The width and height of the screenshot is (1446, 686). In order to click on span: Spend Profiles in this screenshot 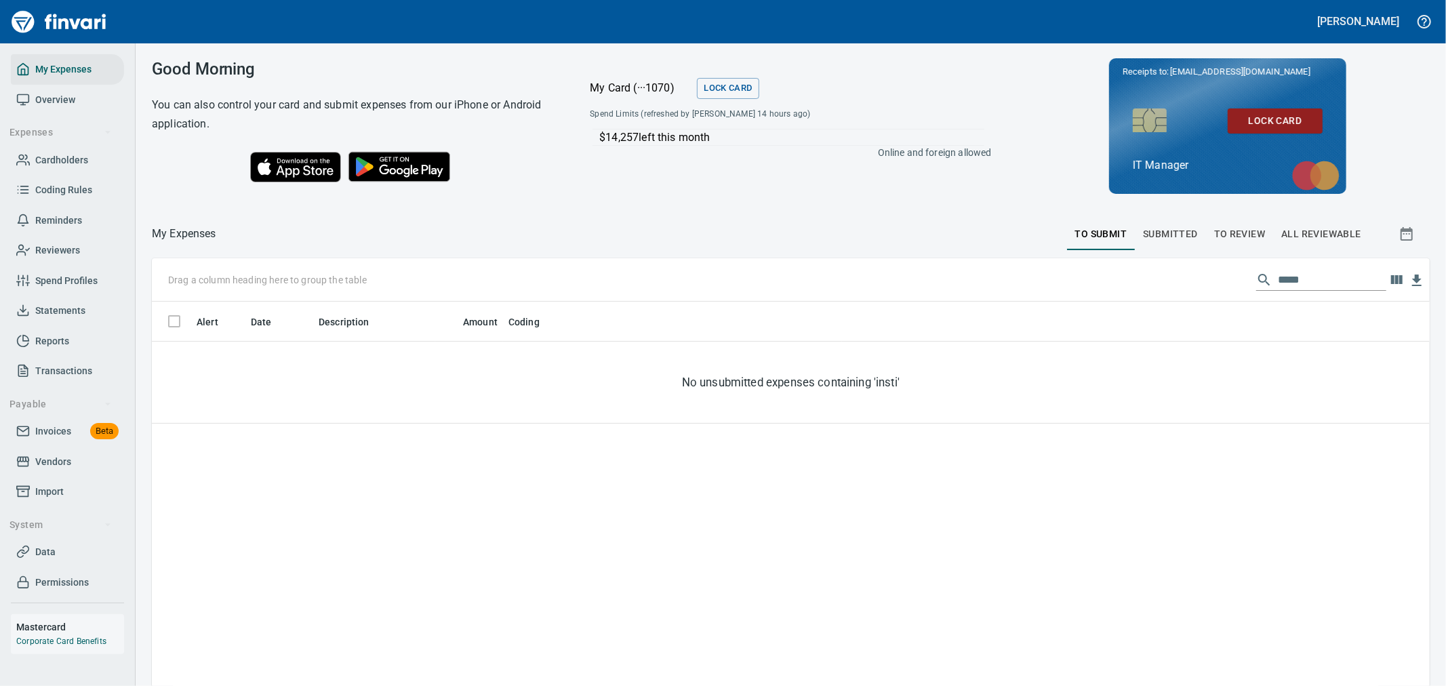, I will do `click(66, 281)`.